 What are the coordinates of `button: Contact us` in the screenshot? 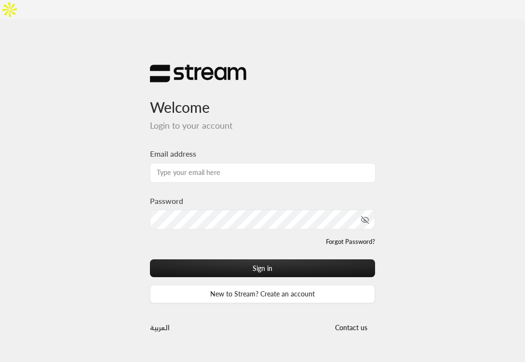 It's located at (352, 327).